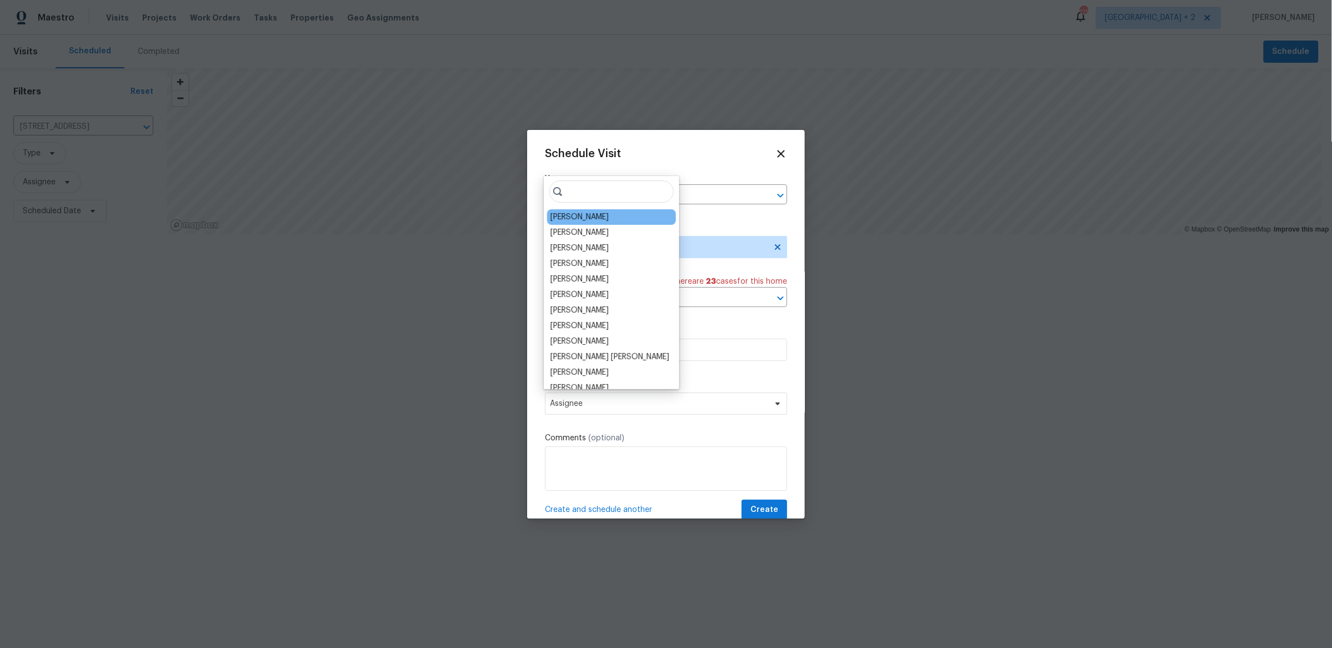 This screenshot has width=1332, height=648. I want to click on button: Create, so click(764, 510).